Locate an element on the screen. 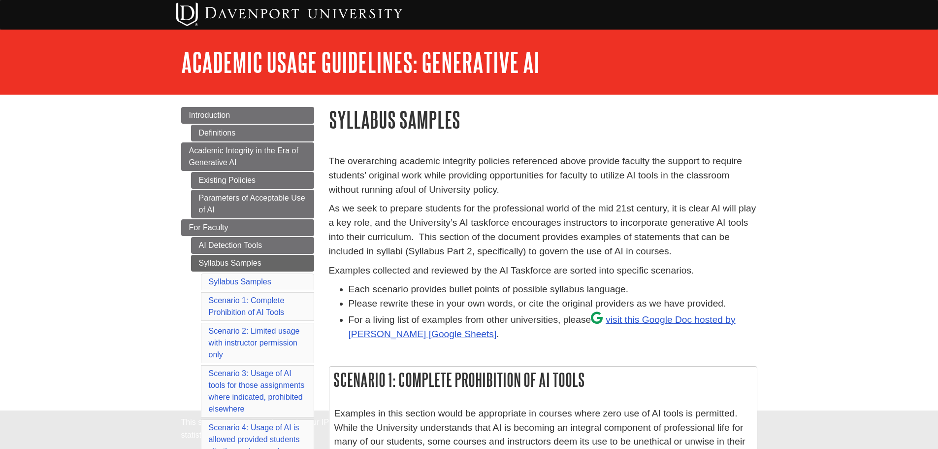 The image size is (938, 449). img: Davenport University is located at coordinates (289, 14).